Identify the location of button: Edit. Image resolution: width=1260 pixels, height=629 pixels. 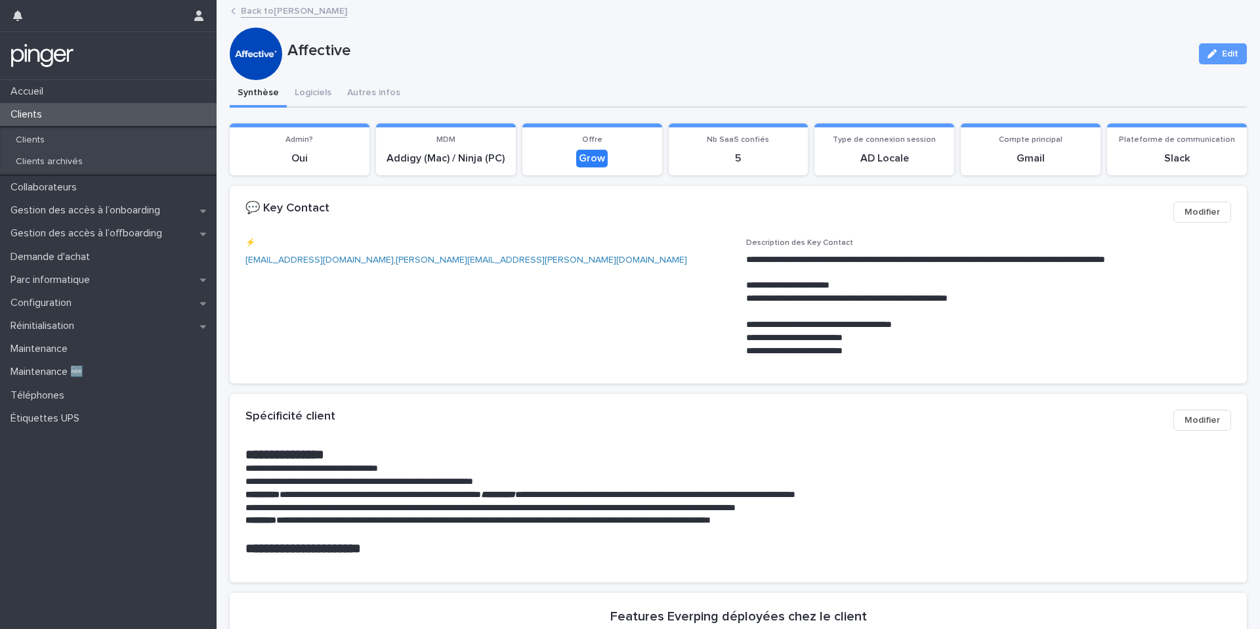
(1223, 54).